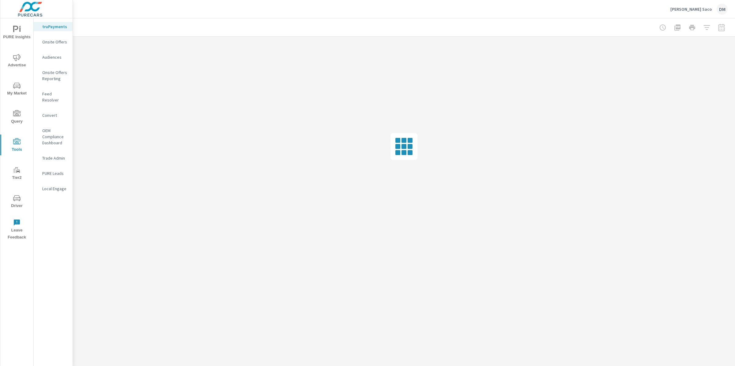 The height and width of the screenshot is (366, 735). What do you see at coordinates (53, 57) in the screenshot?
I see `div: Audiences` at bounding box center [53, 57].